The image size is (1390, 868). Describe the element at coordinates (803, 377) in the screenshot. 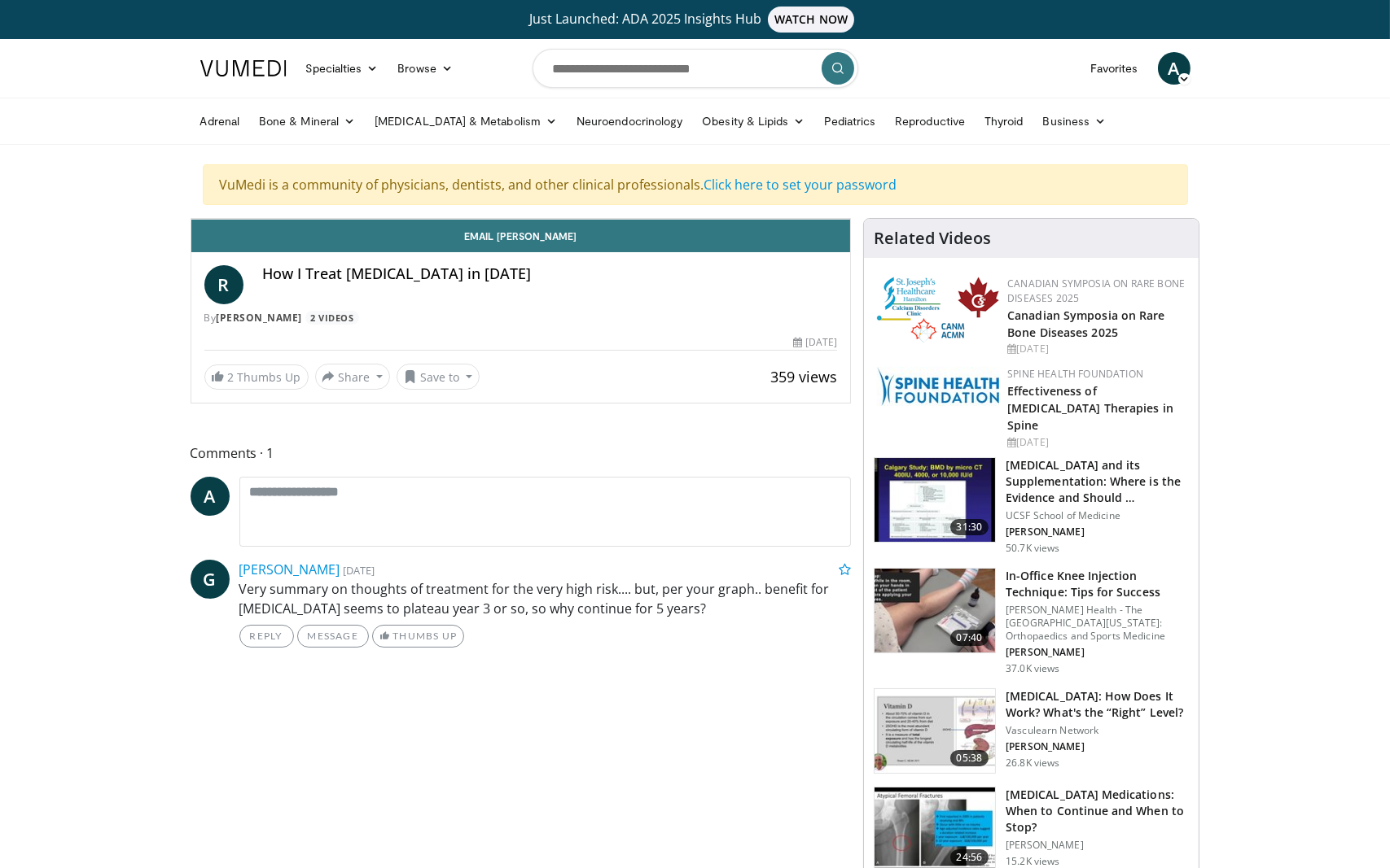

I see `span: 359 views` at that location.